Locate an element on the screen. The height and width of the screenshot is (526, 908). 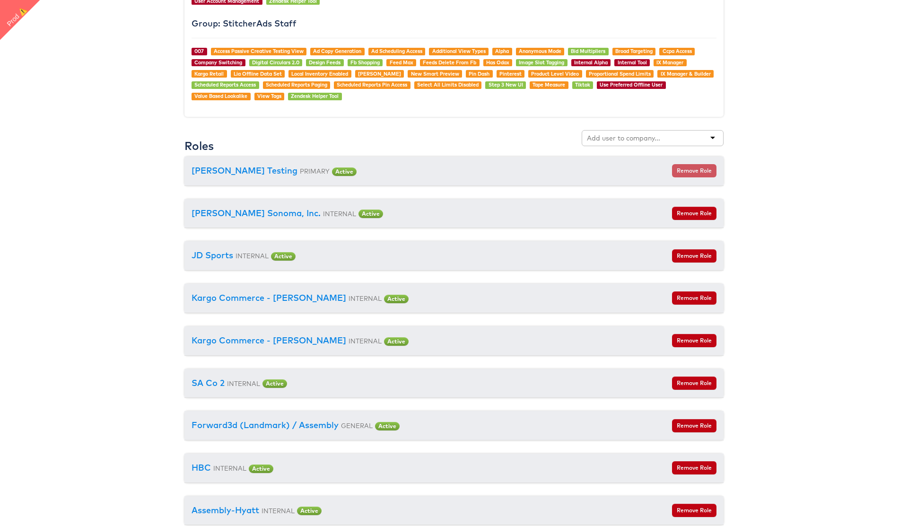
a: 007 is located at coordinates (199, 51).